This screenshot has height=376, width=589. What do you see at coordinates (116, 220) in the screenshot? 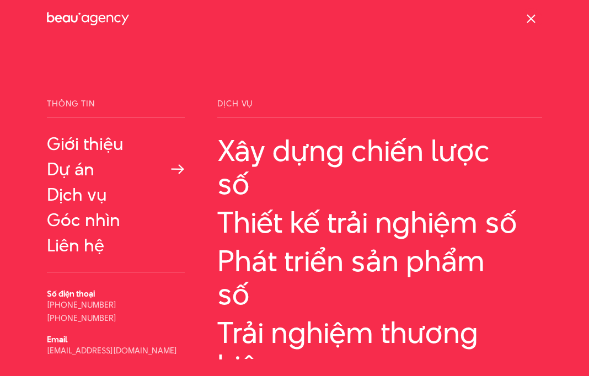
I see `a: Góc nhìn` at bounding box center [116, 220].